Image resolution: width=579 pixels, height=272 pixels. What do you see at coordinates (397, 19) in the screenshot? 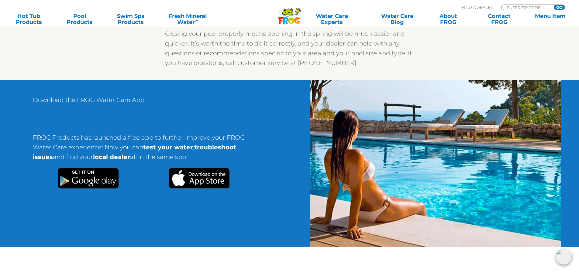
I see `a: Water CareBlog` at bounding box center [397, 19].